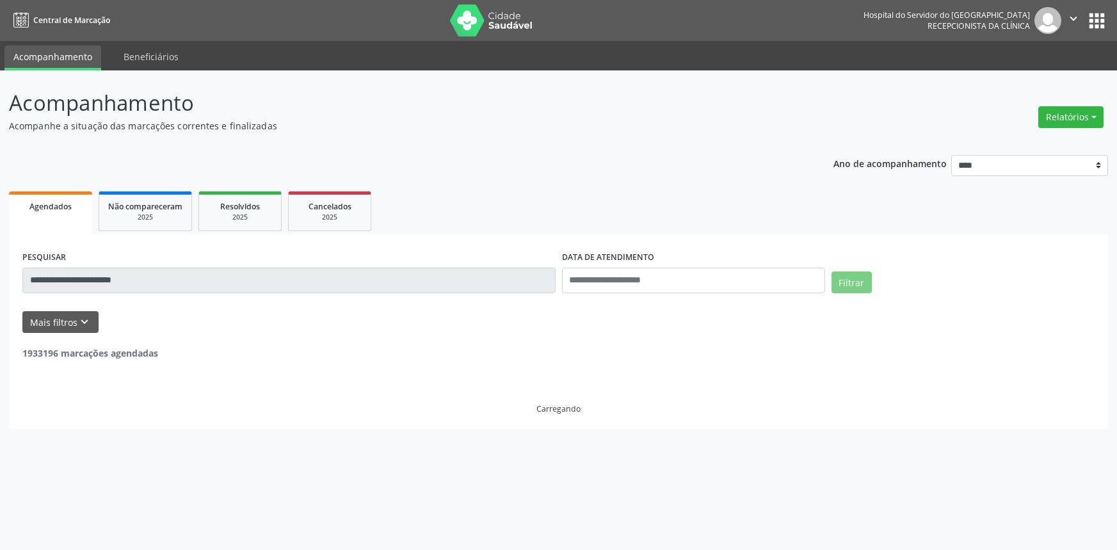  Describe the element at coordinates (979, 26) in the screenshot. I see `span: Recepcionista da clínica` at that location.